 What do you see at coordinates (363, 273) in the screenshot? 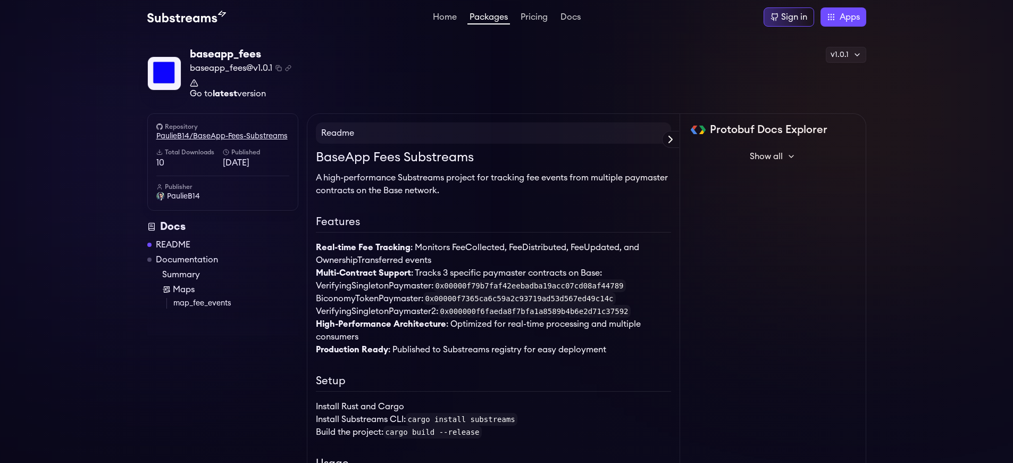
I see `strong: Multi-Contract Support` at bounding box center [363, 273].